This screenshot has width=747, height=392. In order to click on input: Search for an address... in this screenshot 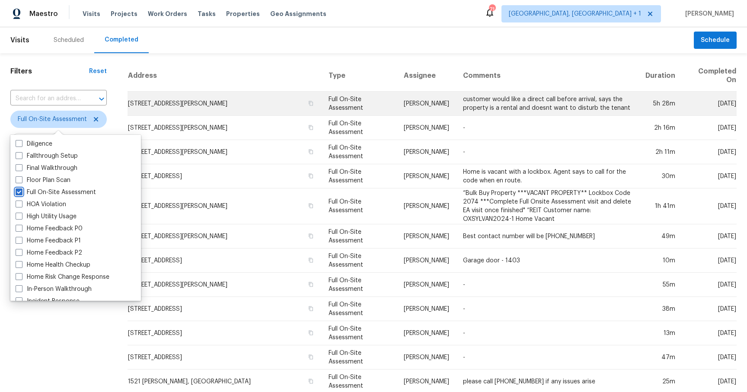, I will do `click(46, 99)`.